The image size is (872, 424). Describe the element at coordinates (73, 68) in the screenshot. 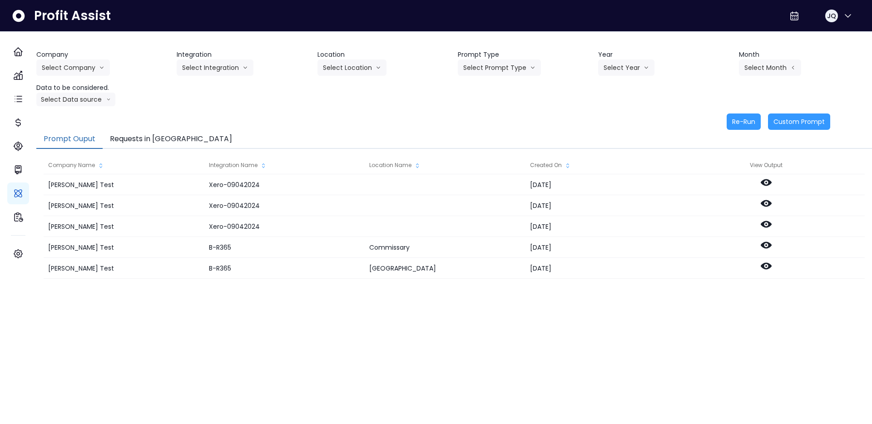

I see `button: Select Companyarrow down line` at that location.